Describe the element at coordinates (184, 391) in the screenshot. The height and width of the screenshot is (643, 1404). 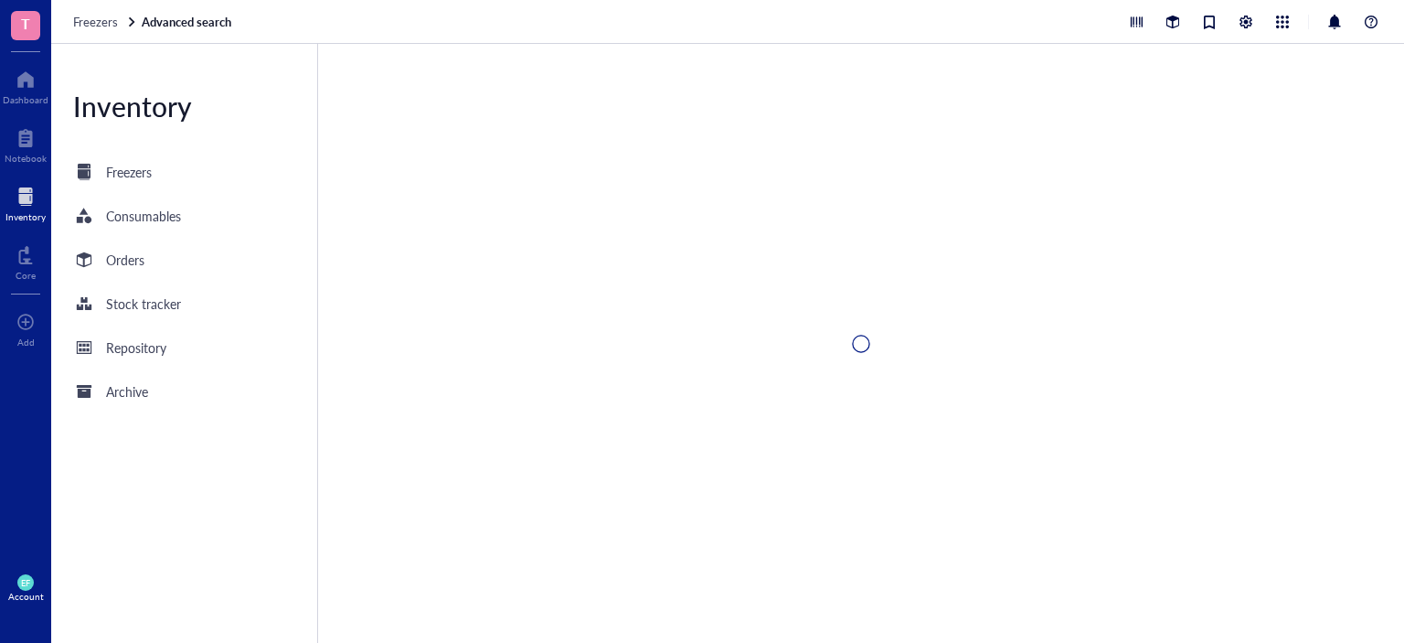
I see `a: Archive` at that location.